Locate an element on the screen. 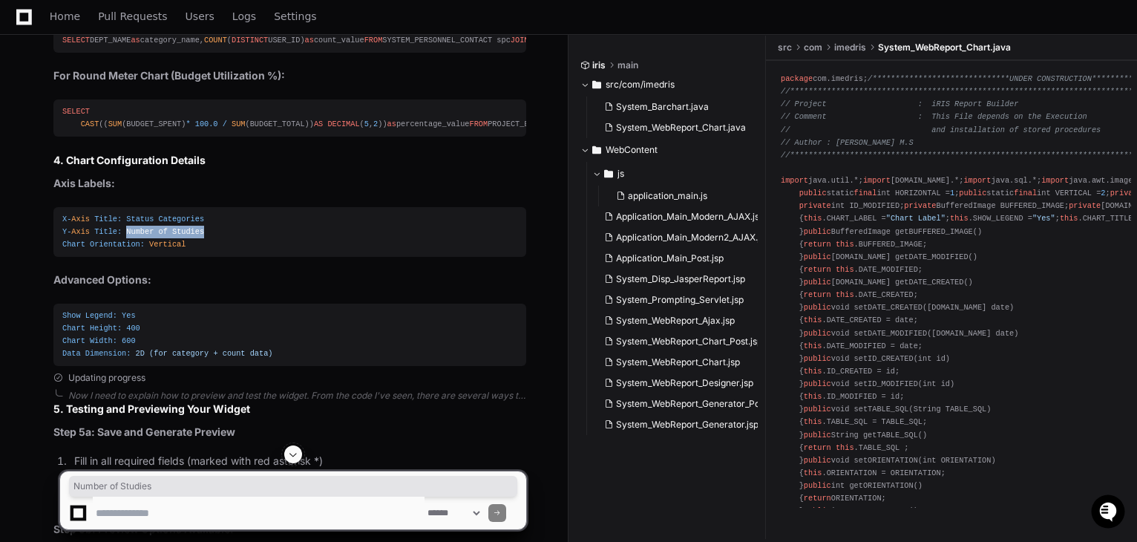 Image resolution: width=1137 pixels, height=542 pixels. span: System_WebReport_Generator.jsp is located at coordinates (687, 424).